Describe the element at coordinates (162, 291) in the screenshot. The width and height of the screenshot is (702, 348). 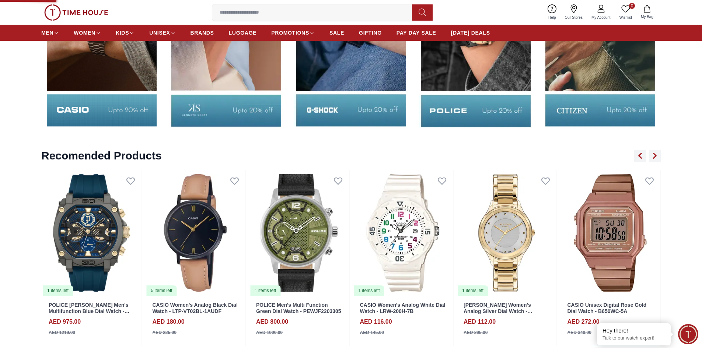
I see `div: 5 items left` at that location.